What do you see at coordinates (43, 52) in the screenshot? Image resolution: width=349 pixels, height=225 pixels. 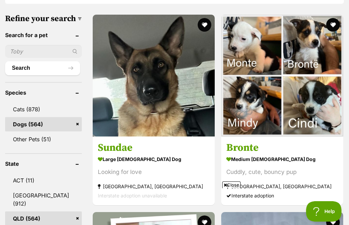 I see `input: Toby` at bounding box center [43, 52].